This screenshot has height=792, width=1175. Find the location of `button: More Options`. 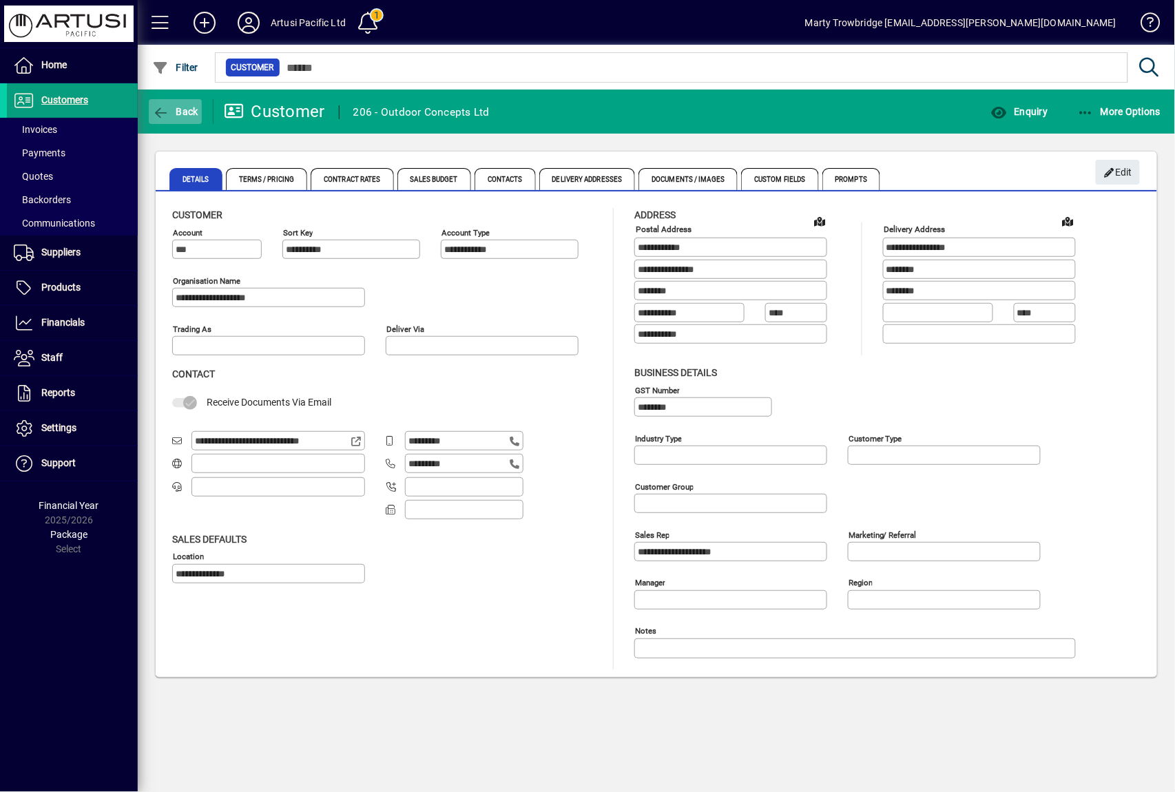

button: More Options is located at coordinates (1119, 112).